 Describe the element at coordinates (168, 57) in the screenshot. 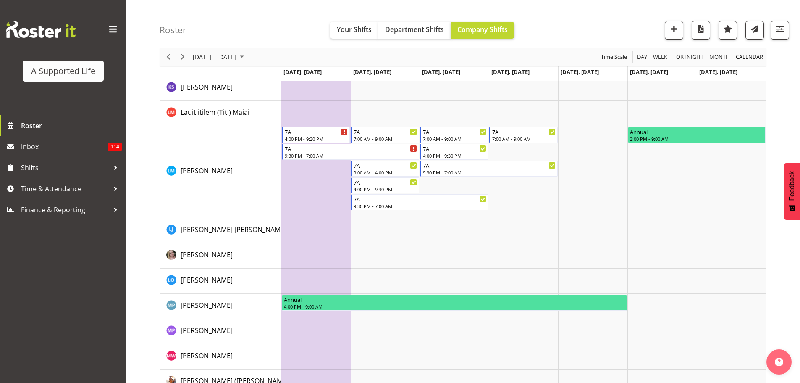

I see `div: previous period` at that location.